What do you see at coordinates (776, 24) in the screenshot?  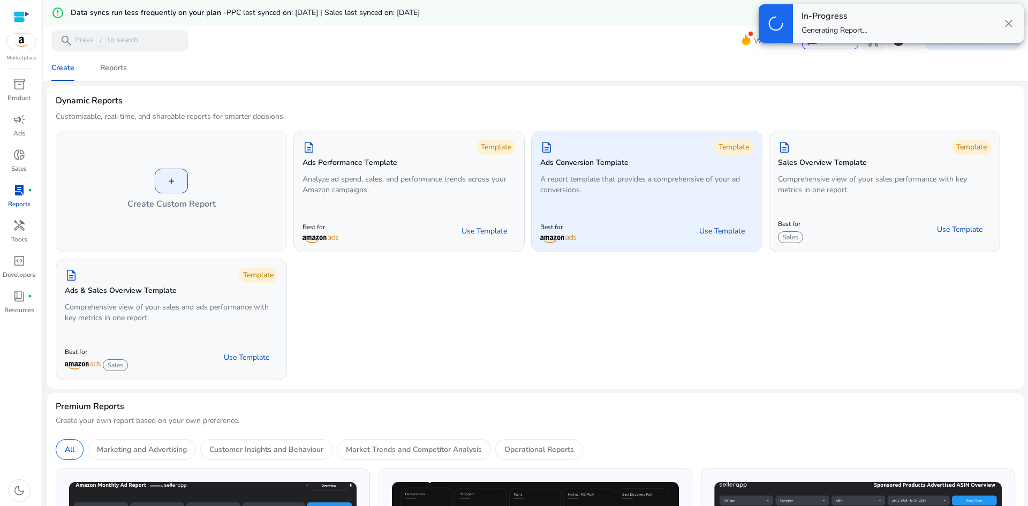 I see `span: progress_activity` at bounding box center [776, 24].